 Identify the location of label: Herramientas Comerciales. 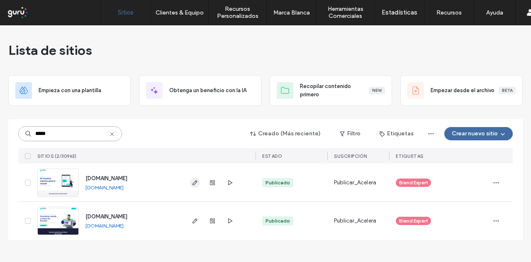
(345, 12).